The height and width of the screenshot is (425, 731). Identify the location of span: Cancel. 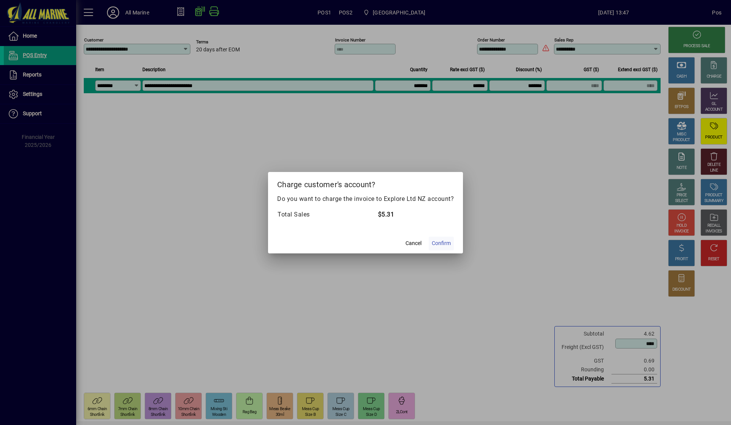
(413, 243).